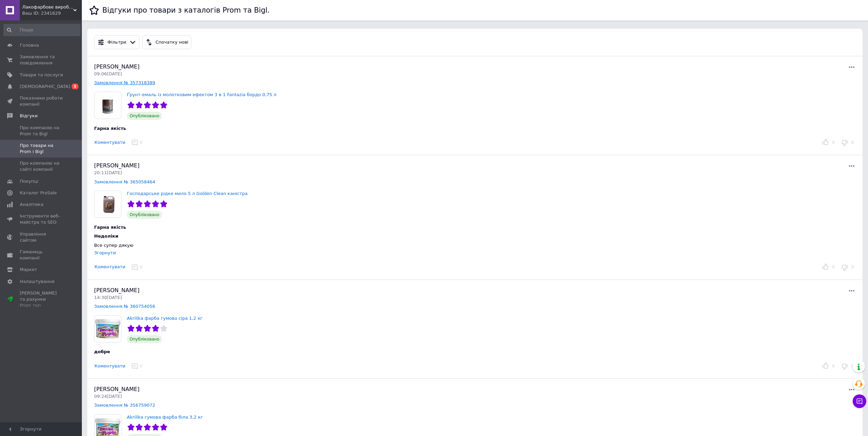  I want to click on button: Спочатку нові, so click(167, 42).